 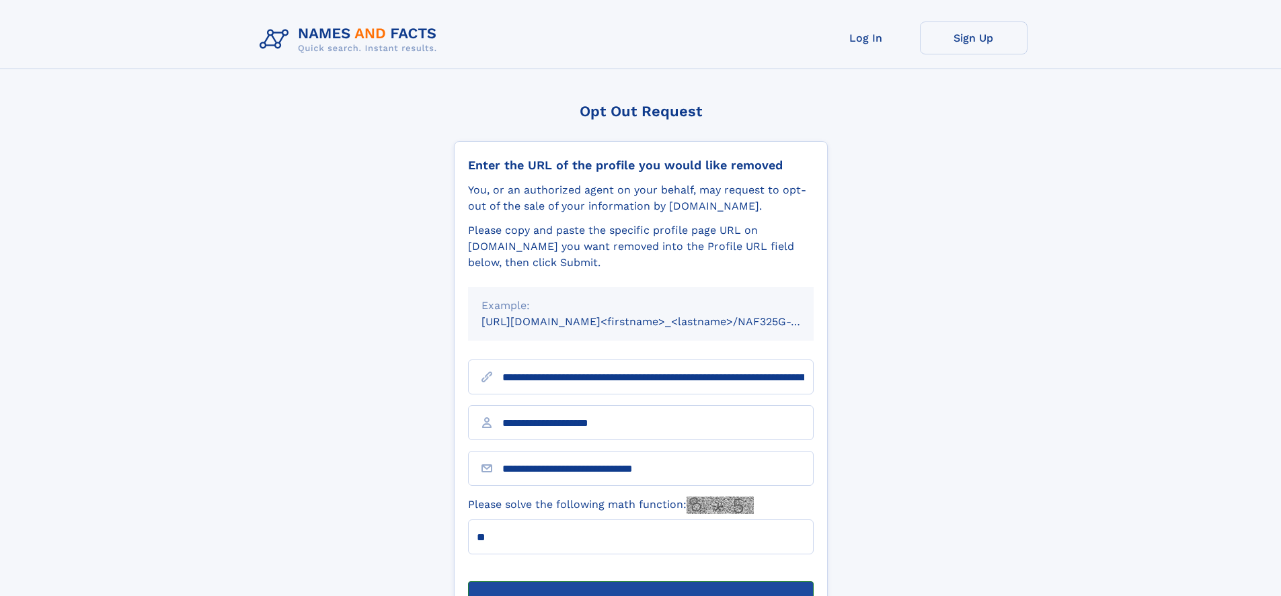 What do you see at coordinates (641, 165) in the screenshot?
I see `div: Enter the URL of the profile you would like removed` at bounding box center [641, 165].